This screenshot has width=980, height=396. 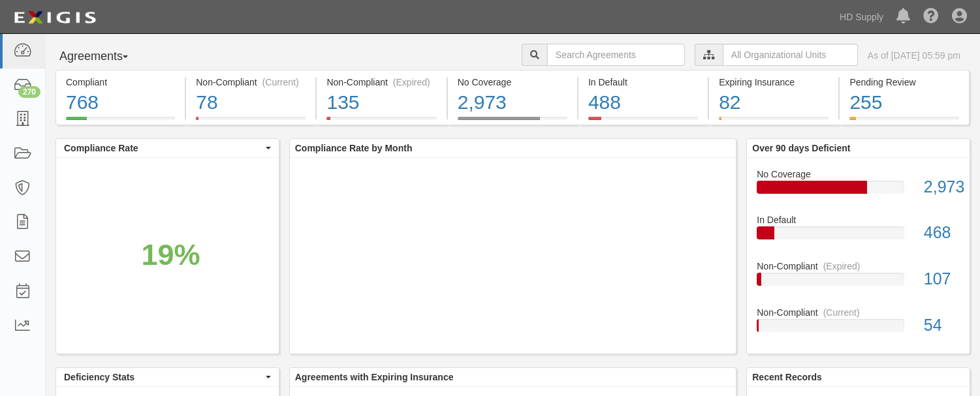 I want to click on a: Compliant768, so click(x=120, y=122).